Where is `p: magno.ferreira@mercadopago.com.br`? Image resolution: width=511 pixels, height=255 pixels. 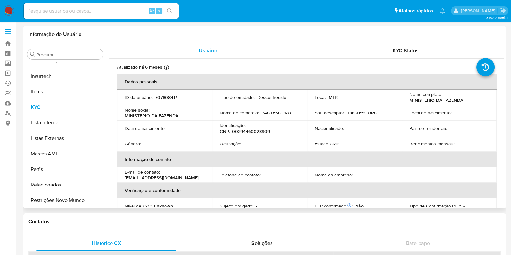 p: magno.ferreira@mercadopago.com.br is located at coordinates (479, 11).